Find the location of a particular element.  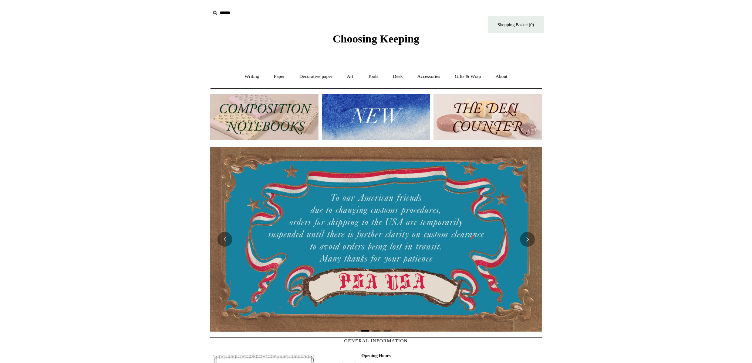

a: The Deli Counter is located at coordinates (487, 117).